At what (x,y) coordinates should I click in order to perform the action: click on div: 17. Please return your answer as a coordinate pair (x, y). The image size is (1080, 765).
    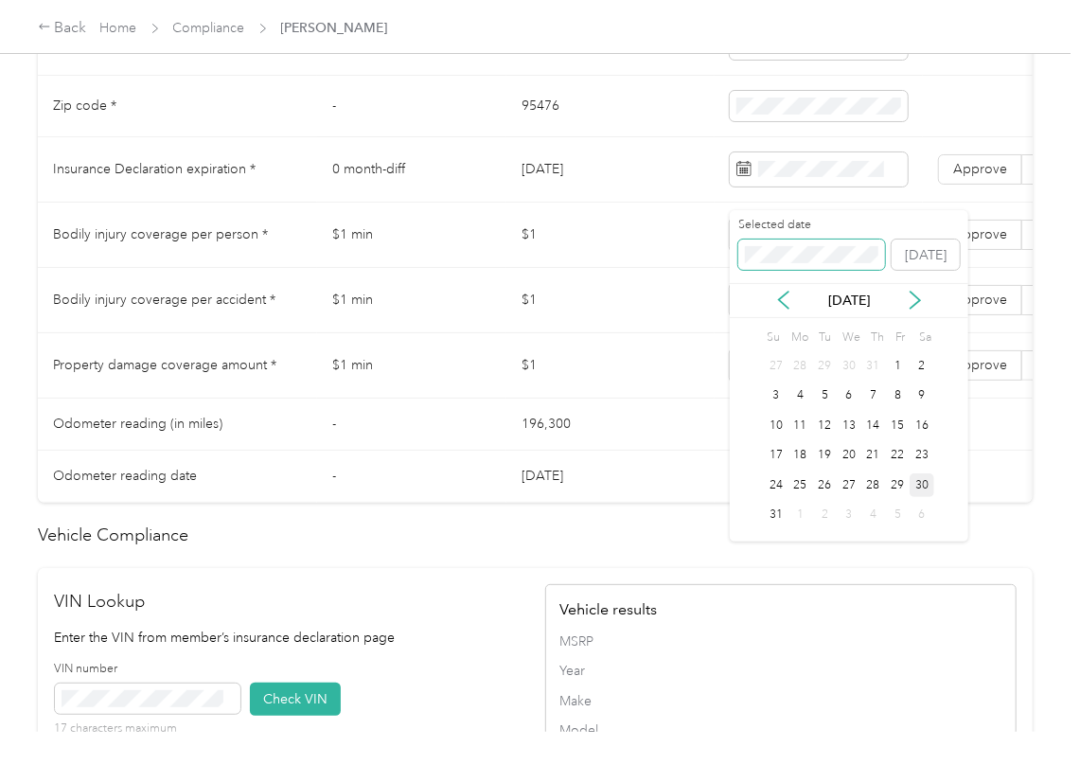
    Looking at the image, I should click on (776, 455).